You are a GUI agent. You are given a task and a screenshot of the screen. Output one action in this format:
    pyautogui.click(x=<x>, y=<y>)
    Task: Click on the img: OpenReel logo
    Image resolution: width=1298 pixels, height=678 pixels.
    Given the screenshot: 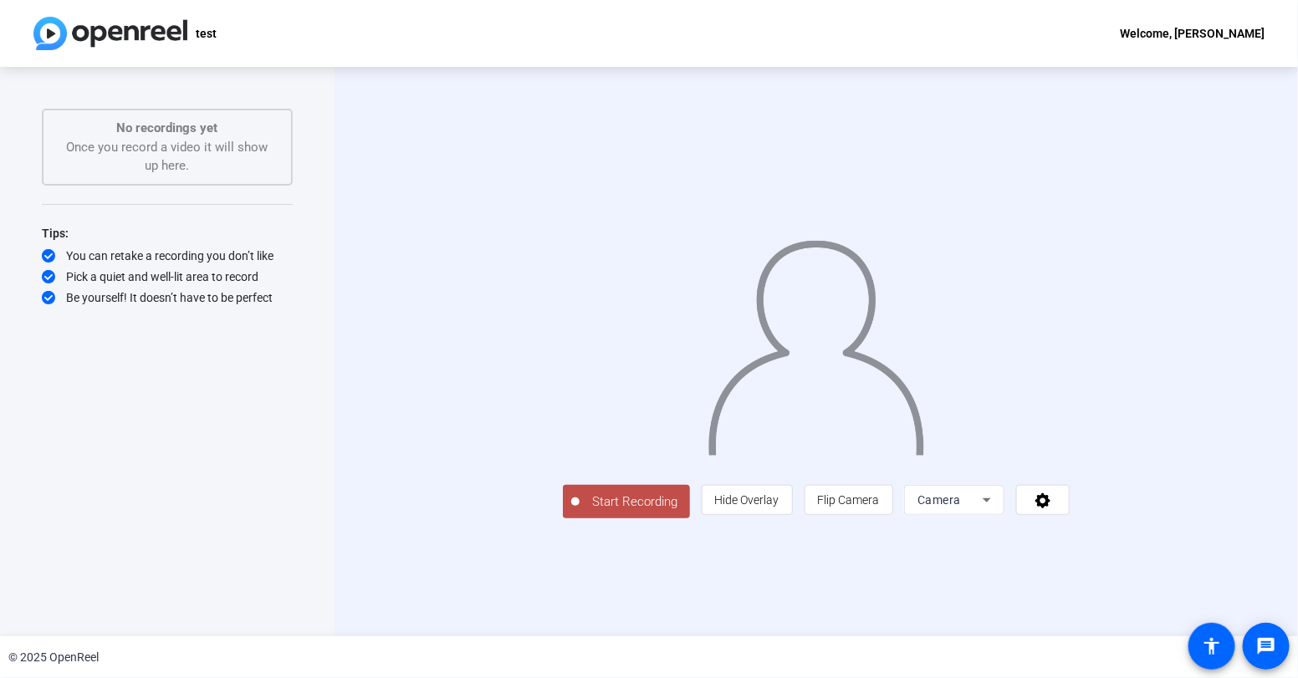 What is the action you would take?
    pyautogui.click(x=110, y=33)
    